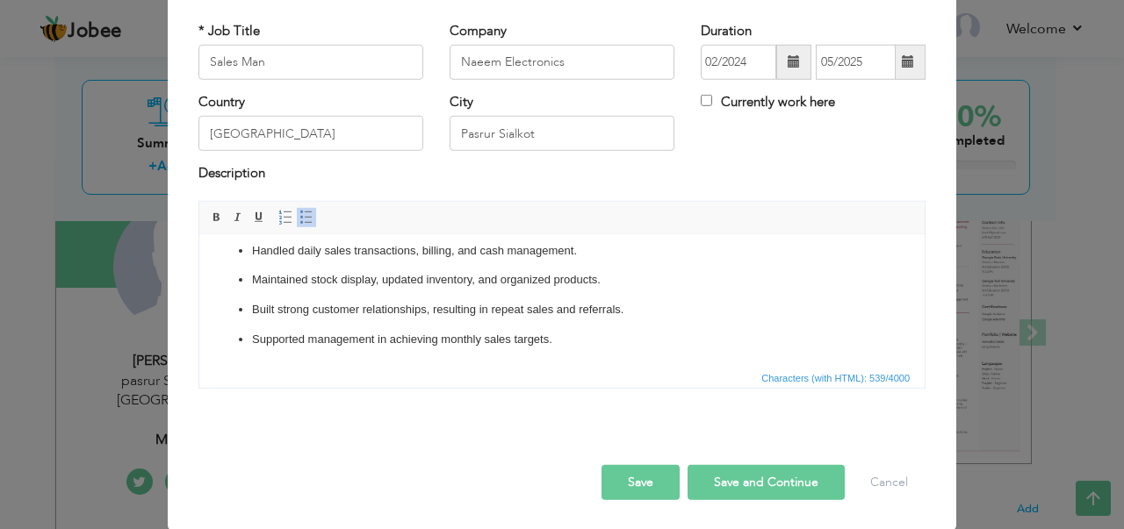 This screenshot has width=1124, height=529. What do you see at coordinates (766, 483) in the screenshot?
I see `button: Save and Continue` at bounding box center [766, 483].